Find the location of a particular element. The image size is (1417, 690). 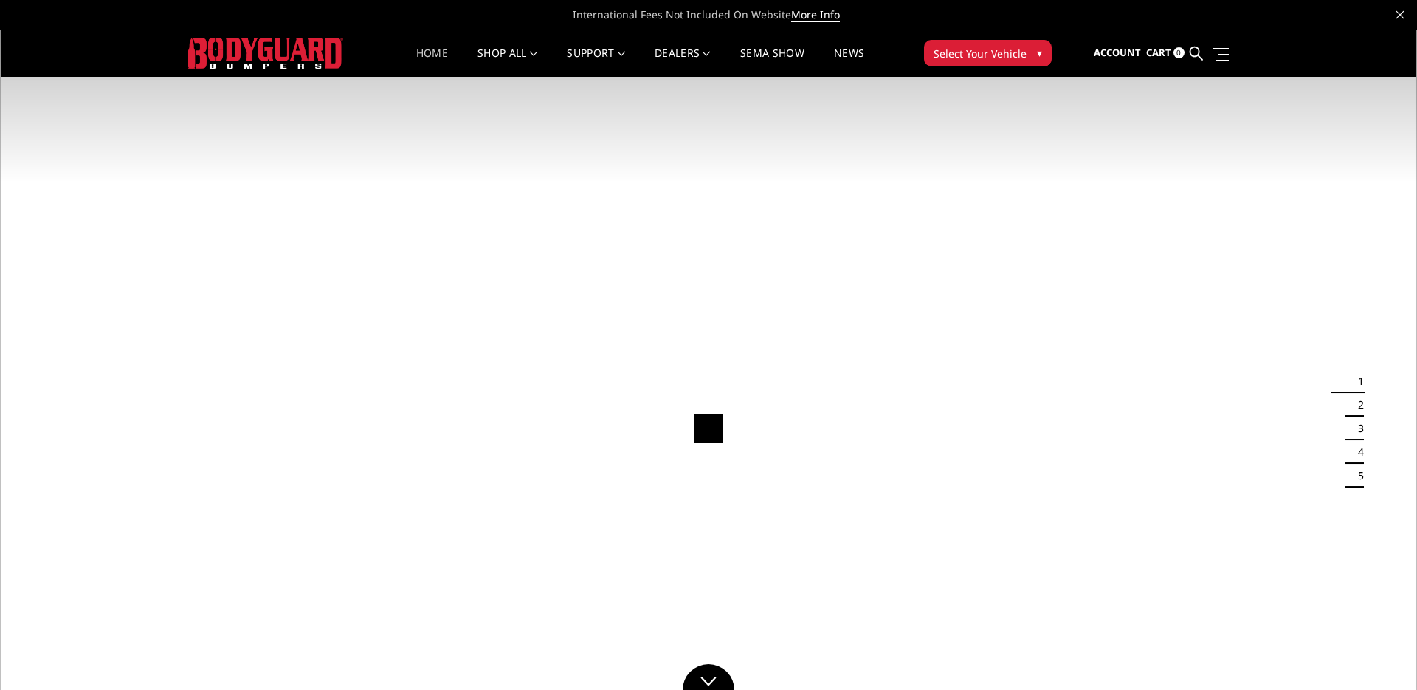

a: Click to Down is located at coordinates (709, 676).